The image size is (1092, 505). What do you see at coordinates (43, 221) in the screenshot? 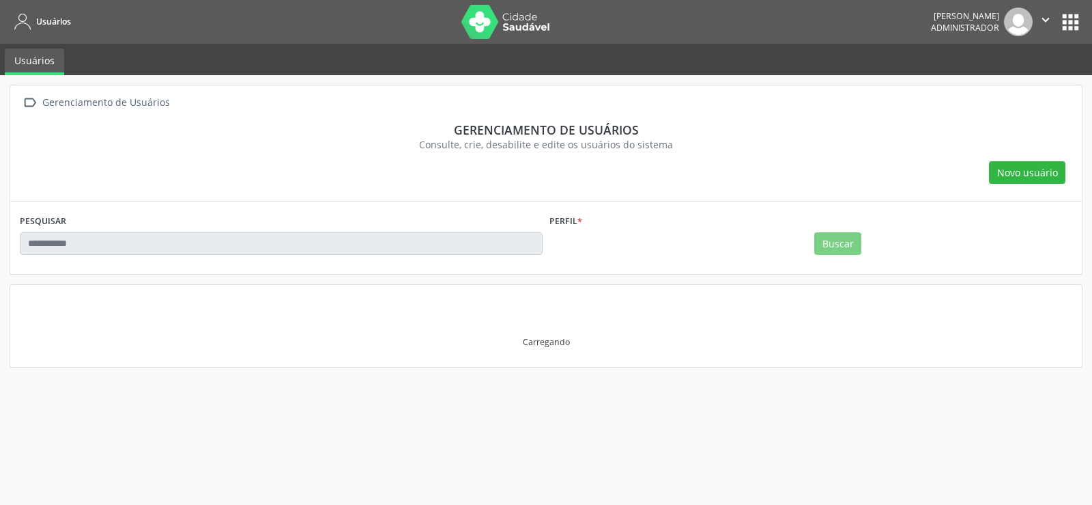
I see `label: PESQUISAR` at bounding box center [43, 221].